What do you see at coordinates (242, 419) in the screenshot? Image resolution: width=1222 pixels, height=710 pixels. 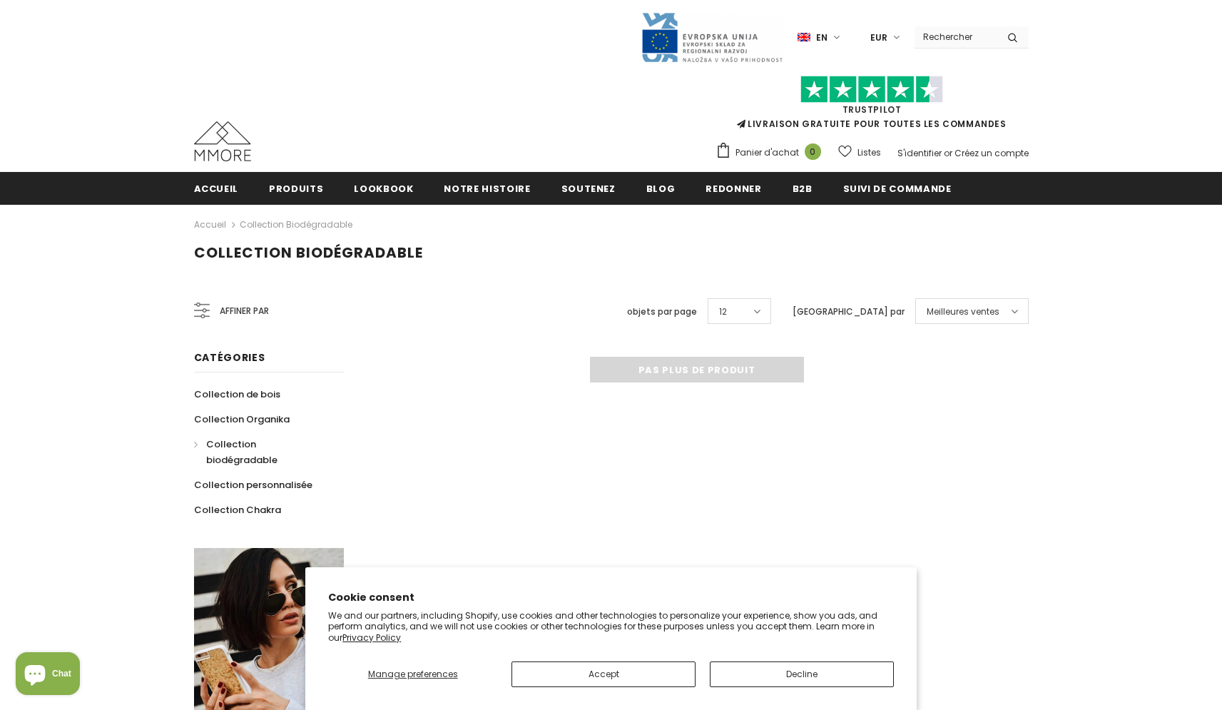 I see `a: Collection Organika` at bounding box center [242, 419].